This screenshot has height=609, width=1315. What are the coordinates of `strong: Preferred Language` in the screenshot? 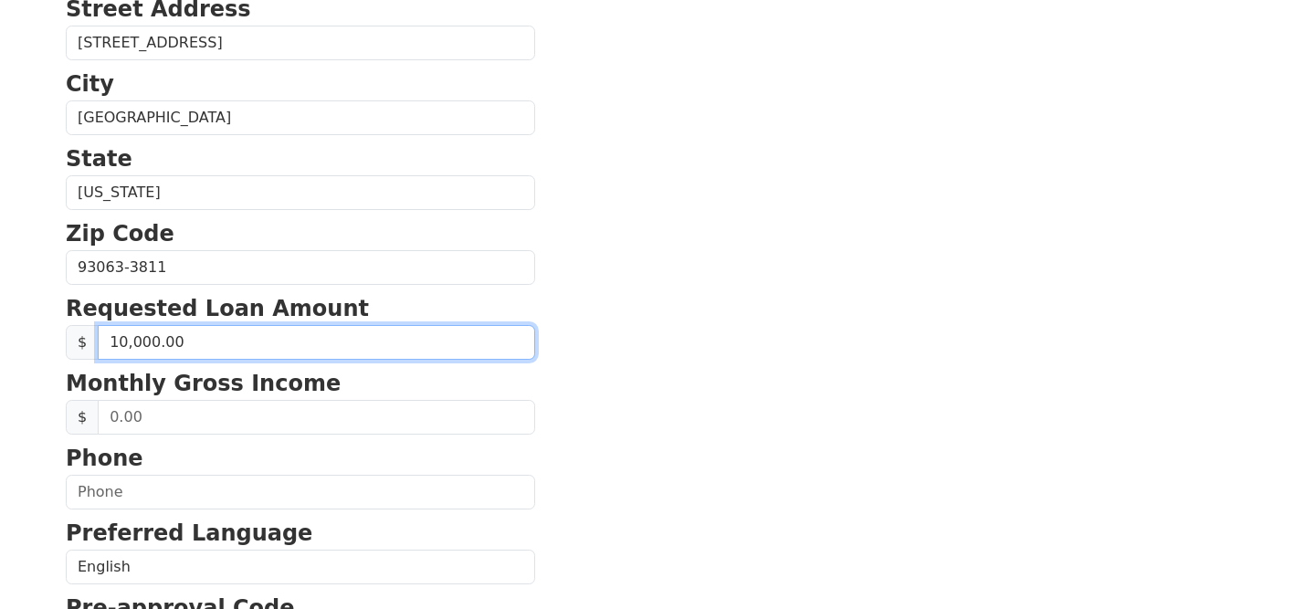 It's located at (189, 533).